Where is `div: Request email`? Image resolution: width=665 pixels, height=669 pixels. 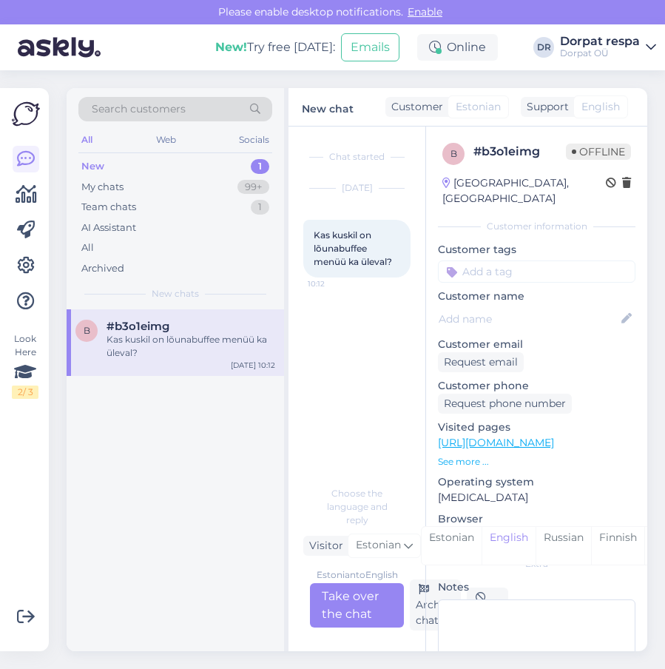
div: Request email is located at coordinates (481, 362).